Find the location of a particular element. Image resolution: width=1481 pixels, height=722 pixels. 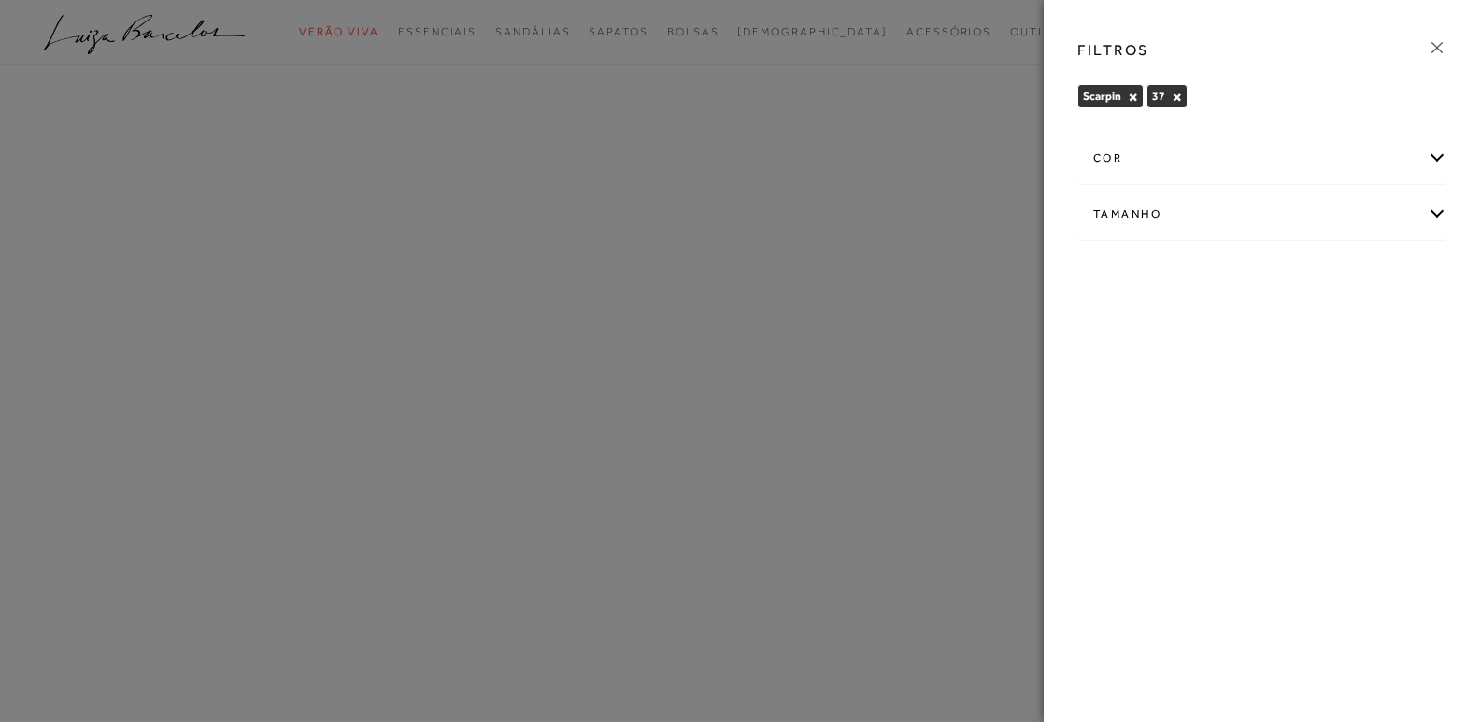

button: Scarpin Close is located at coordinates (1132, 97).